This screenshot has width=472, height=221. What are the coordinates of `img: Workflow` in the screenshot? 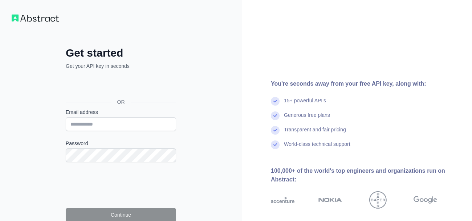 It's located at (35, 18).